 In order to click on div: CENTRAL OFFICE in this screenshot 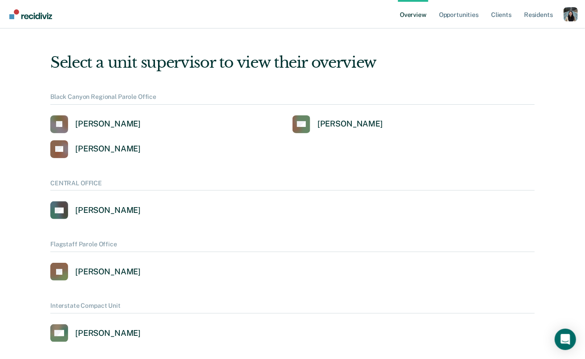, I will do `click(292, 185)`.